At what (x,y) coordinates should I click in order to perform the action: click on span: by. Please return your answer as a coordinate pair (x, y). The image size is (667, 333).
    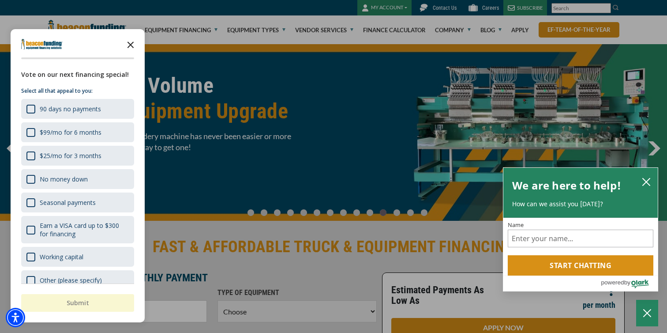
    Looking at the image, I should click on (628, 282).